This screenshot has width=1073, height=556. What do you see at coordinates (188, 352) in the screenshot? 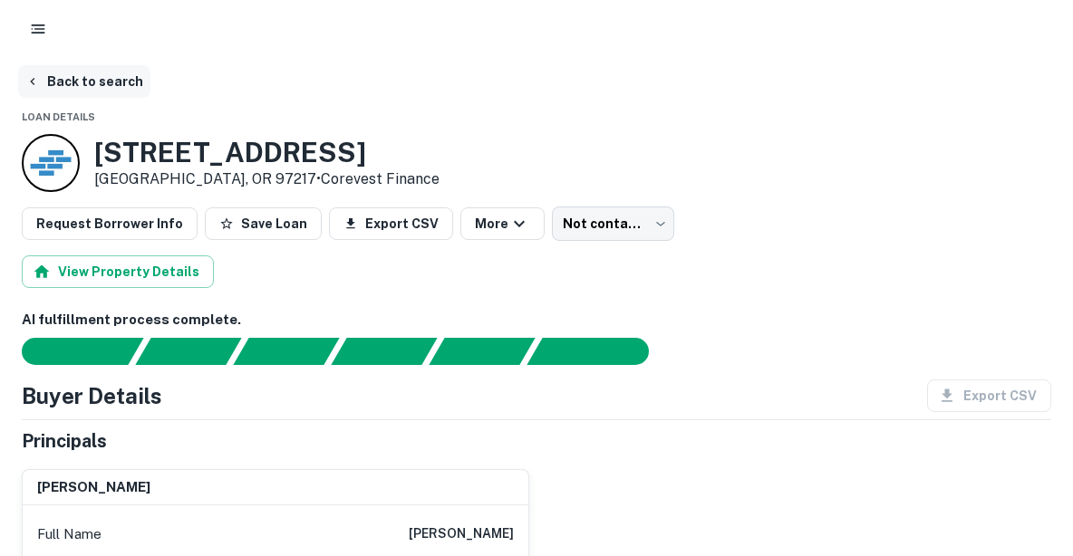
I see `div: Your request is received and processing...` at bounding box center [188, 352].